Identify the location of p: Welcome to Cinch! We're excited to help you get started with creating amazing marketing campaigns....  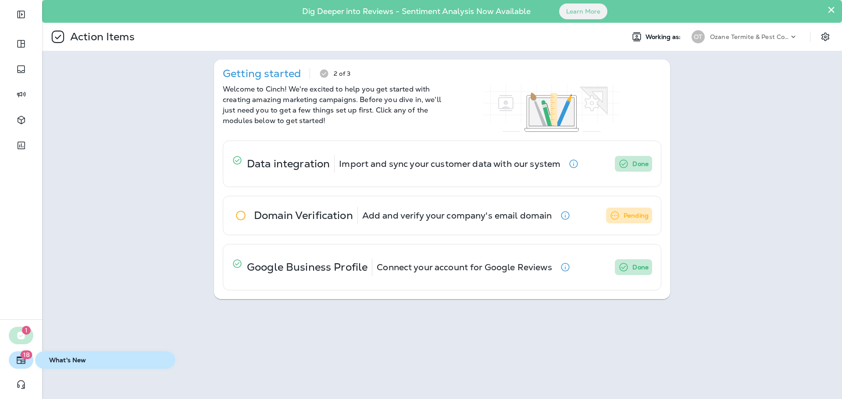
(332, 105).